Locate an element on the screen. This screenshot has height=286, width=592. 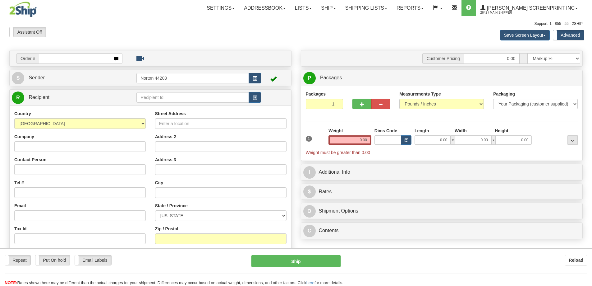
a: Reports is located at coordinates (410, 8).